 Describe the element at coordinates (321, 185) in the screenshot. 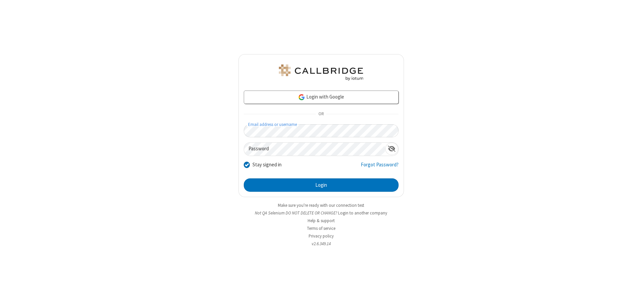

I see `button: Login` at that location.